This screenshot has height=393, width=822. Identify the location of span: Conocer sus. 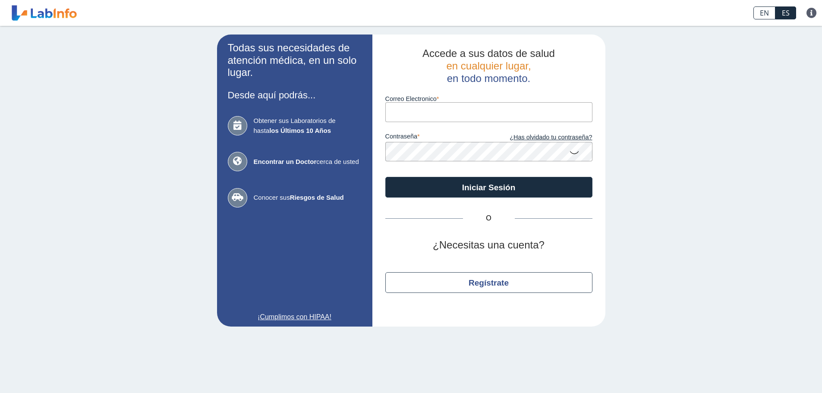
(308, 198).